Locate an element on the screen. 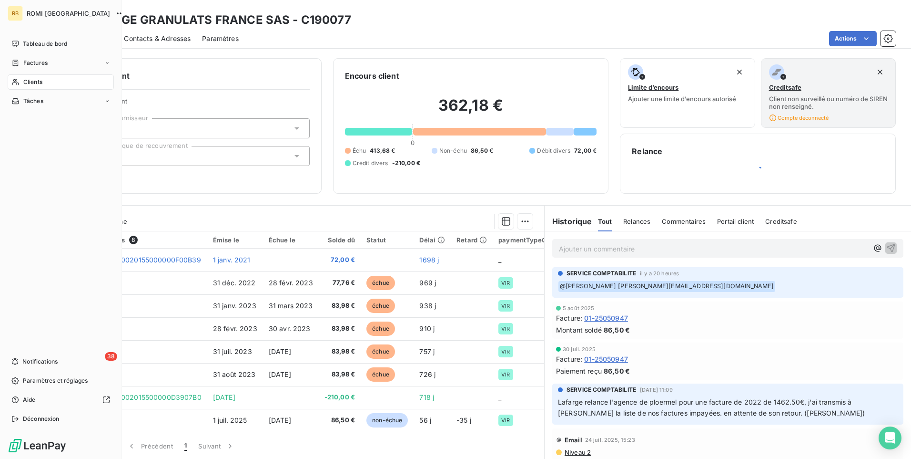 The height and width of the screenshot is (459, 911). span: Déconnexion is located at coordinates (41, 419).